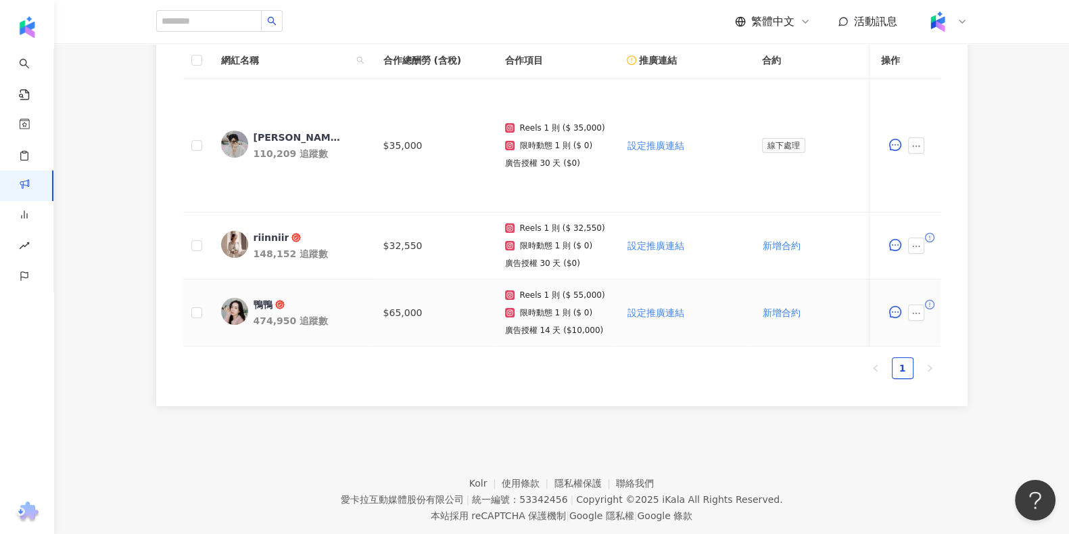  What do you see at coordinates (24, 247) in the screenshot?
I see `span: rise` at bounding box center [24, 247].